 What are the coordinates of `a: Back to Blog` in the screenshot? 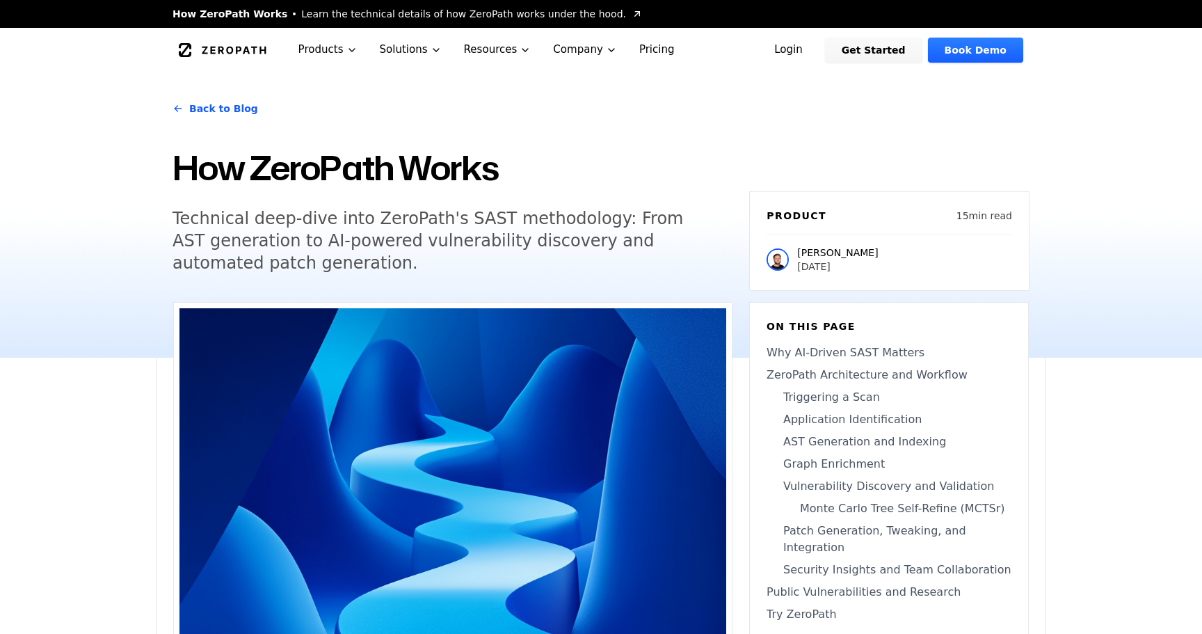 It's located at (215, 109).